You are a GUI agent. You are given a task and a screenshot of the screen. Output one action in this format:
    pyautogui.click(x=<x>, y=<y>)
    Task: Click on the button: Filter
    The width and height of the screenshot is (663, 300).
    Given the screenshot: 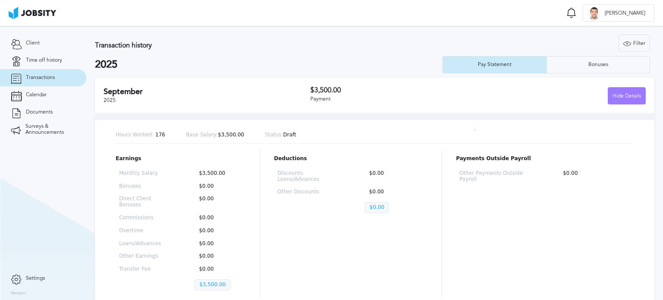 What is the action you would take?
    pyautogui.click(x=634, y=43)
    